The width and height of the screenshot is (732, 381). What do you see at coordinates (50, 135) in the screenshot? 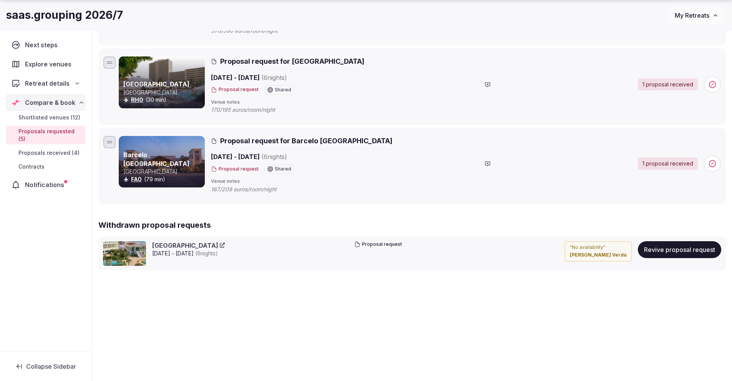
I see `span: Proposals requested (5)` at bounding box center [50, 135].